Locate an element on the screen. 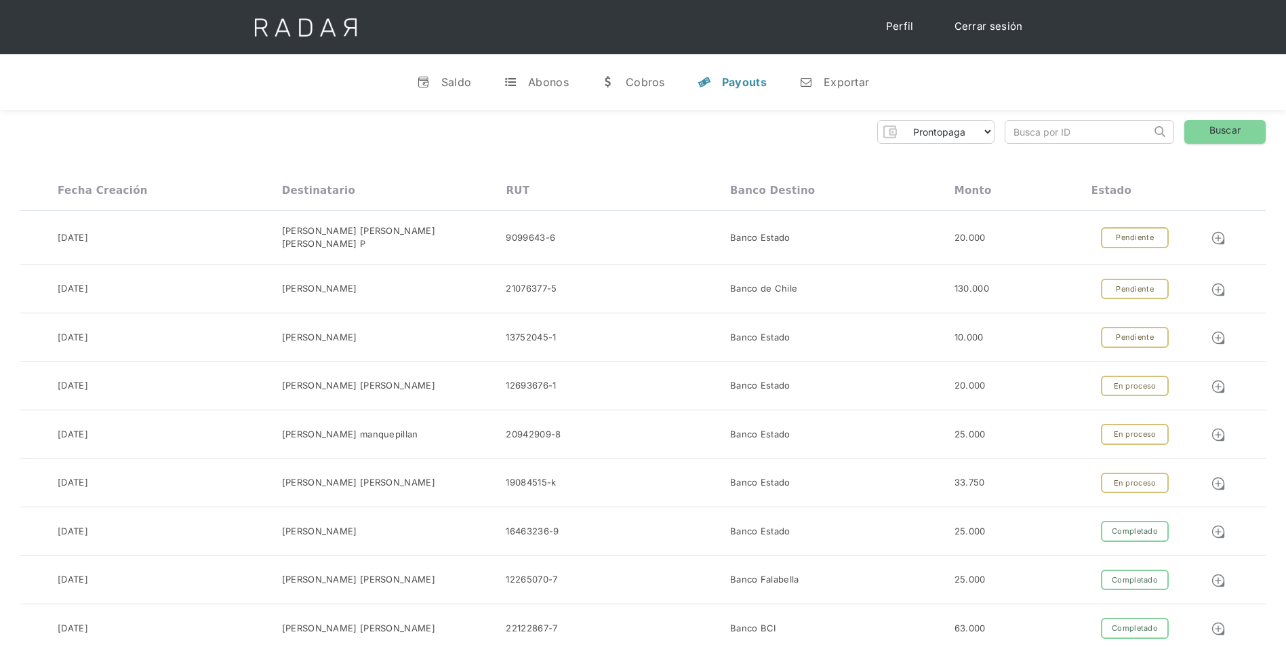 The image size is (1286, 647). div: Abonos is located at coordinates (549, 82).